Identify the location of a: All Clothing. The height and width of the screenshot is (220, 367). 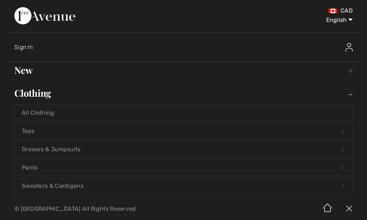
(183, 113).